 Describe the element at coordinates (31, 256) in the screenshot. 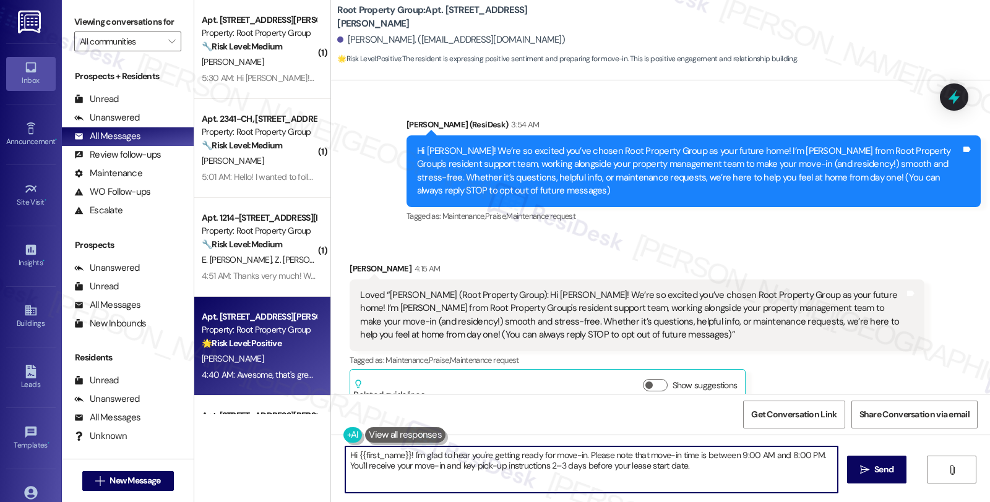

I see `a: Insights •` at that location.